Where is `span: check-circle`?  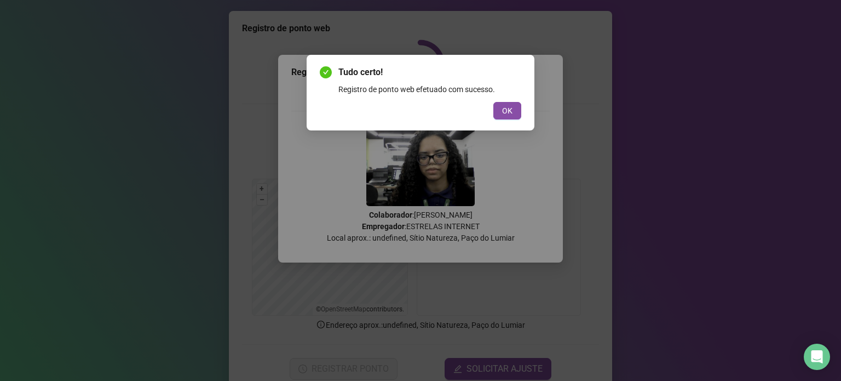 span: check-circle is located at coordinates (326, 72).